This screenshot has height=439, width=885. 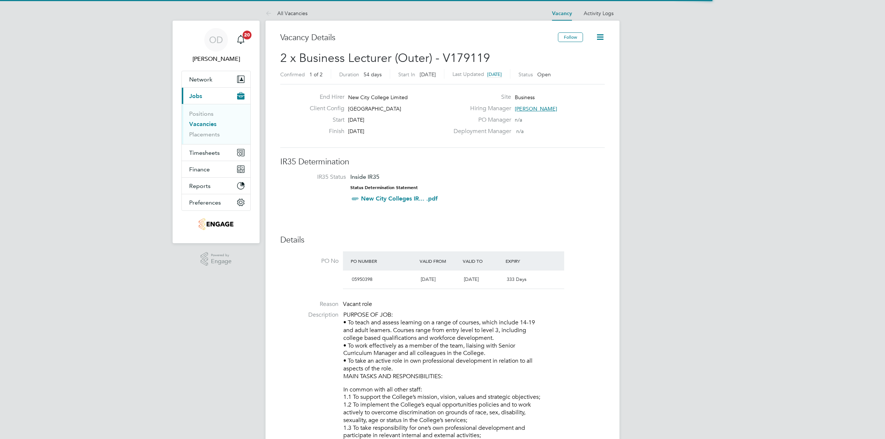 What do you see at coordinates (599, 13) in the screenshot?
I see `a: Activity Logs` at bounding box center [599, 13].